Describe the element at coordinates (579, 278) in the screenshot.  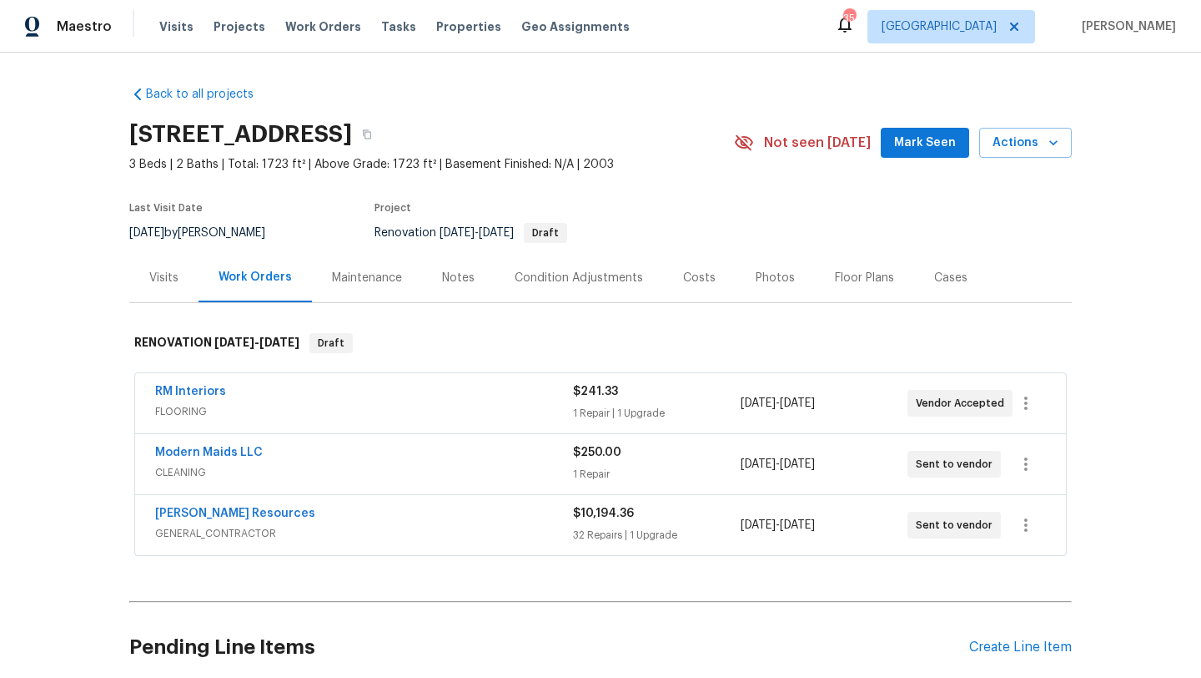
I see `div: Condition Adjustments` at that location.